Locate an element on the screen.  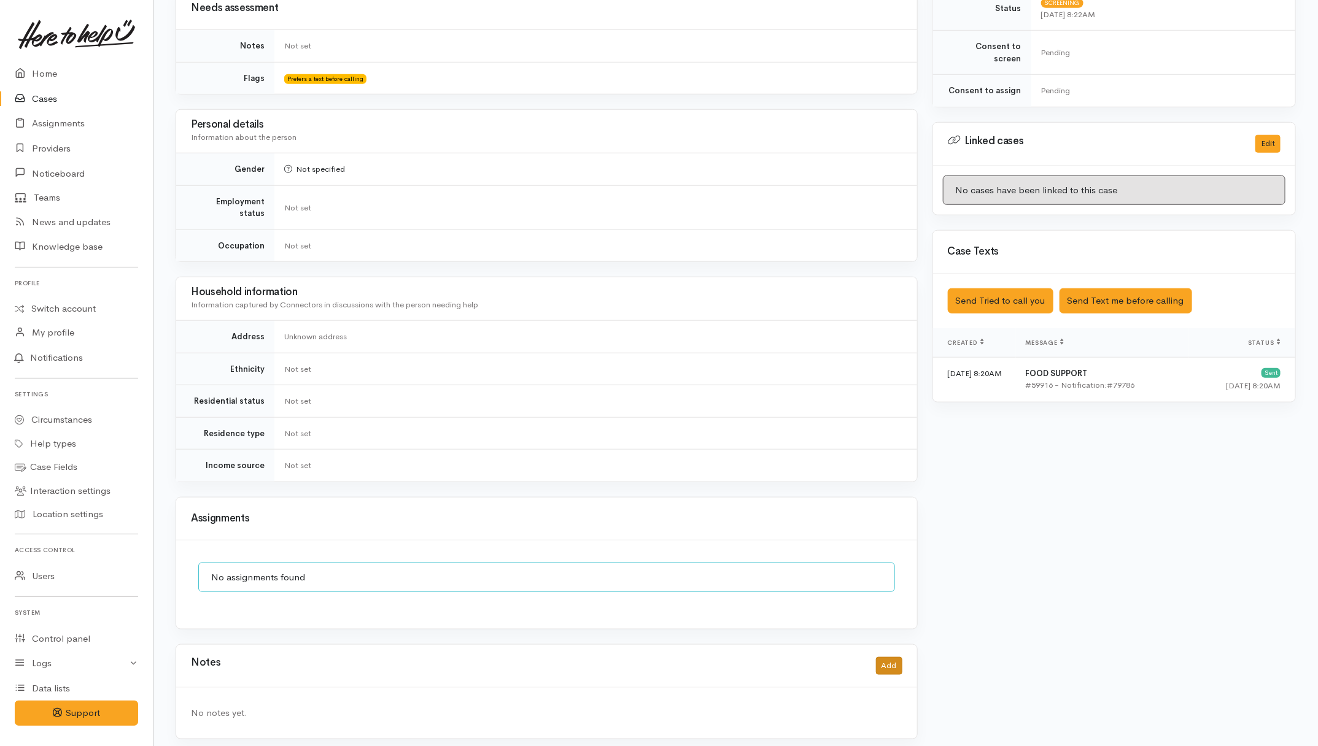
span: Not specified is located at coordinates (314, 169).